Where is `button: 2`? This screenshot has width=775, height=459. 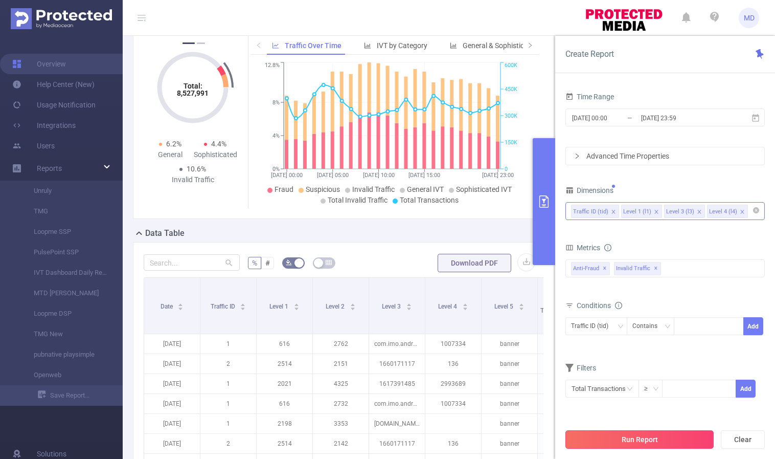
button: 2 is located at coordinates (201, 43).